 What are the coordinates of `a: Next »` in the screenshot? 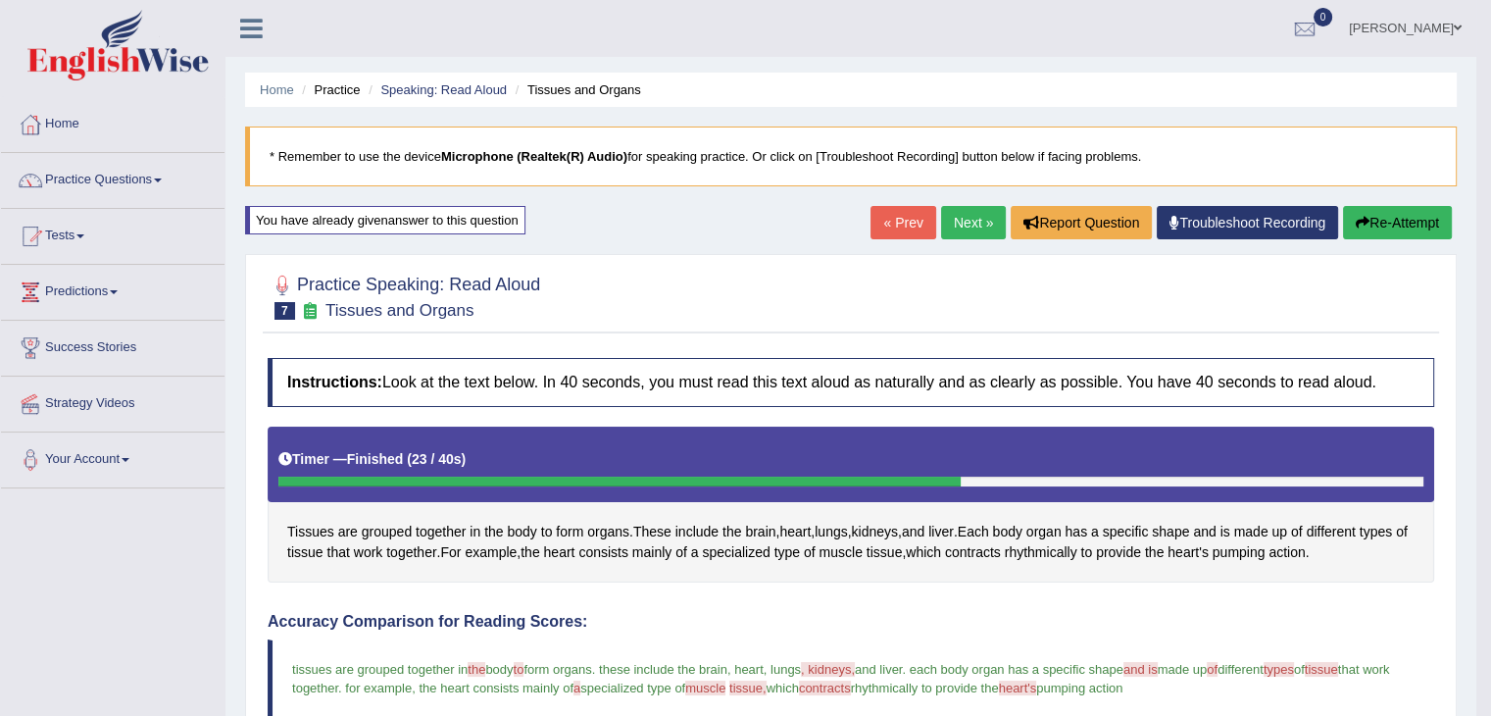 It's located at (974, 223).